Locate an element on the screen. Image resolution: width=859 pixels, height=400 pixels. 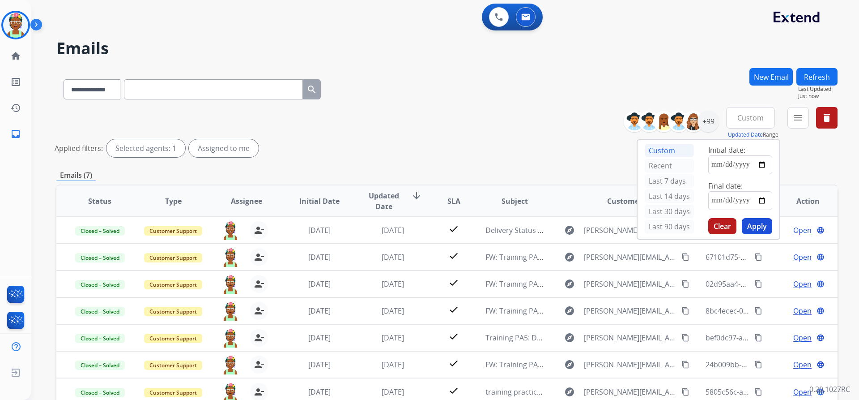
button: Custom is located at coordinates (750, 118).